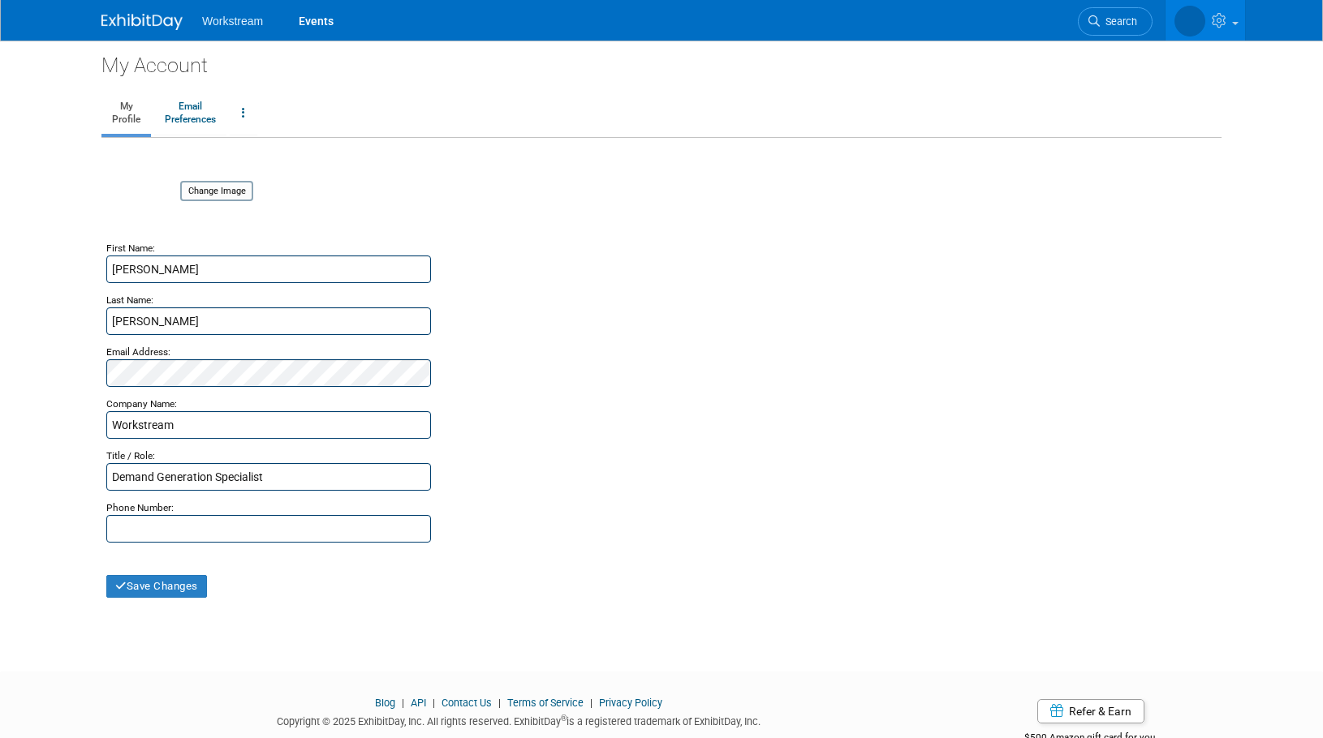 The width and height of the screenshot is (1323, 738). I want to click on a: EmailPreferences, so click(190, 114).